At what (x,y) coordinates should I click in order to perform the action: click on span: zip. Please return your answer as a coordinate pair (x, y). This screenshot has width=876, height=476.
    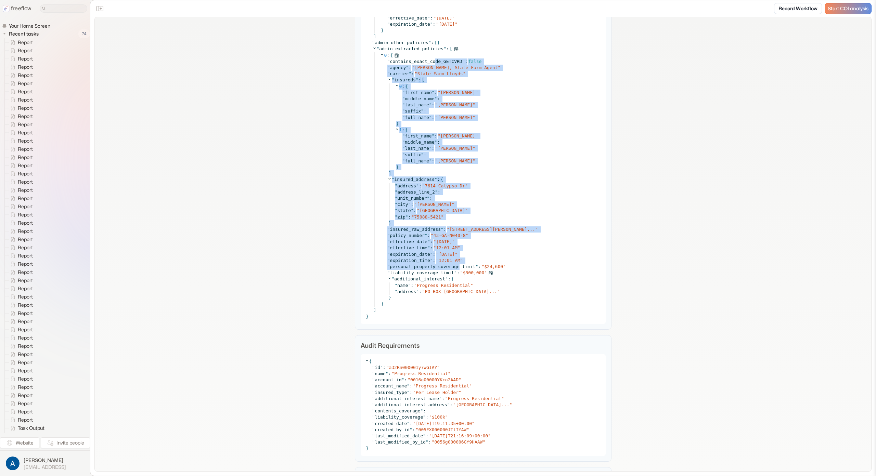
    Looking at the image, I should click on (401, 217).